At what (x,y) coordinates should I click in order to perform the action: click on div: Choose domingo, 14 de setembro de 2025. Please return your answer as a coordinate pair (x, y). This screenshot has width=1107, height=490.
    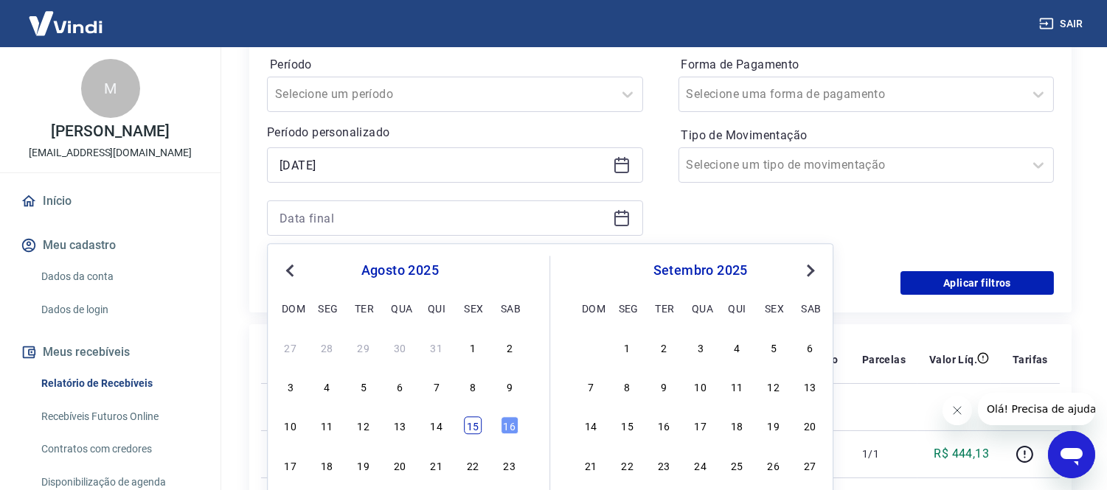
    Looking at the image, I should click on (591, 426).